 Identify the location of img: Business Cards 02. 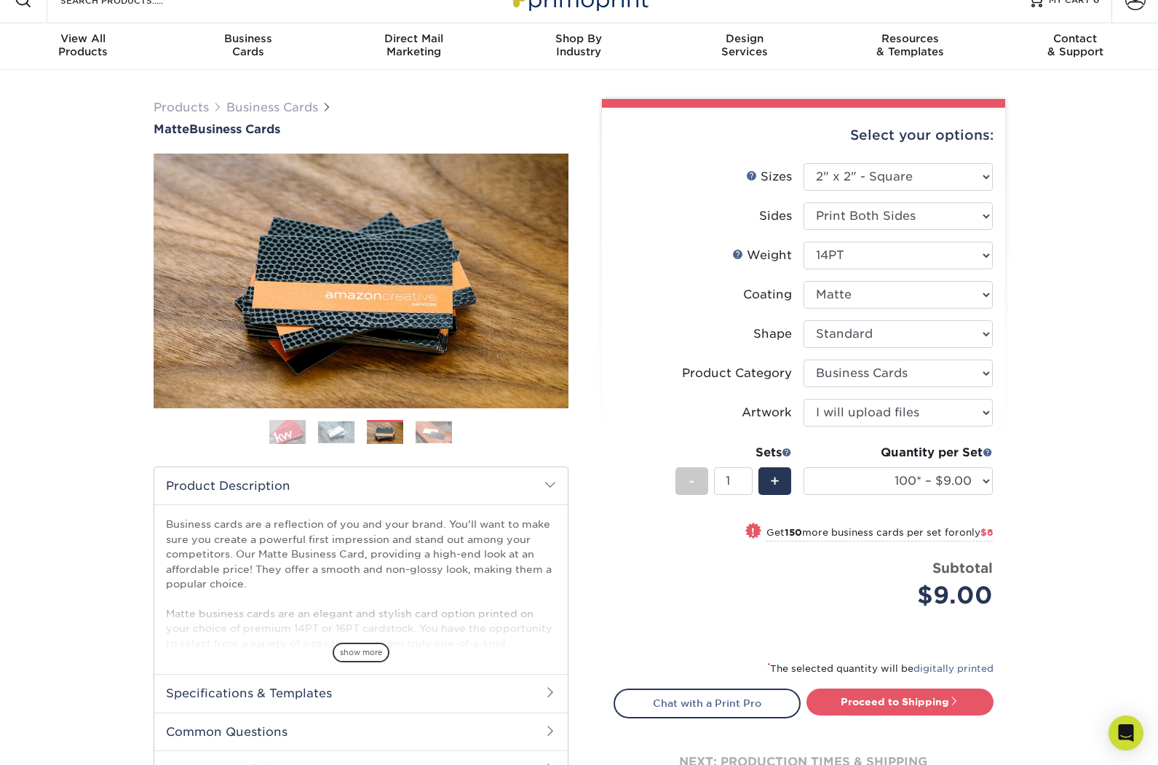
(336, 432).